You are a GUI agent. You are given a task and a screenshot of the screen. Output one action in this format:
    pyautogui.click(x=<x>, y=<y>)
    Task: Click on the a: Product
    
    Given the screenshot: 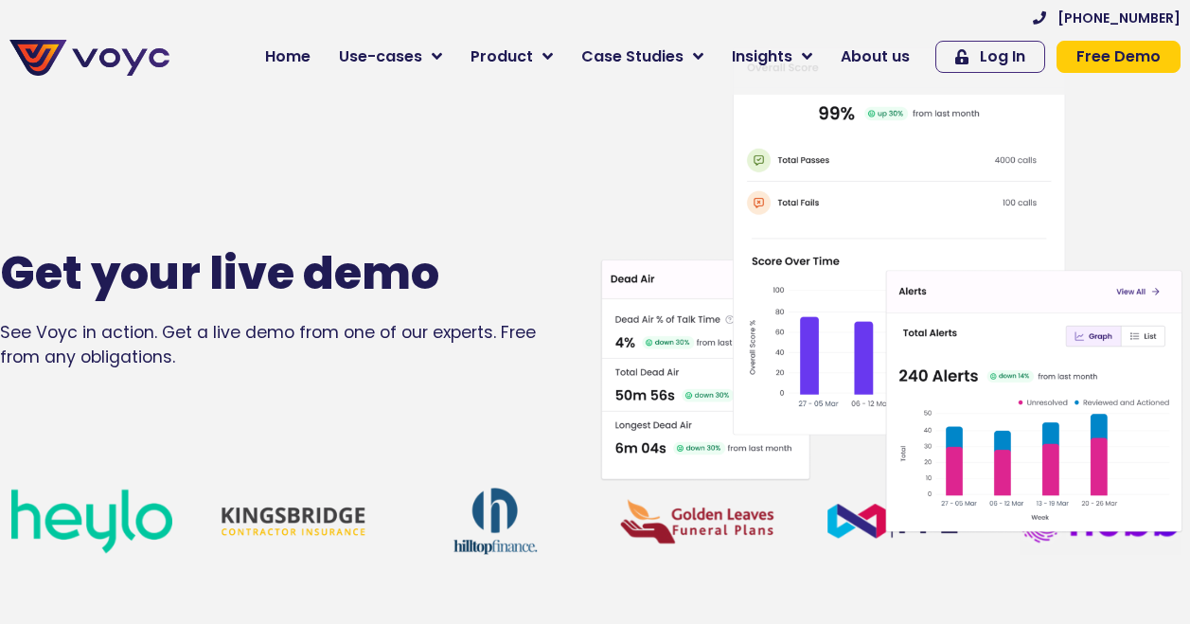 What is the action you would take?
    pyautogui.click(x=511, y=57)
    